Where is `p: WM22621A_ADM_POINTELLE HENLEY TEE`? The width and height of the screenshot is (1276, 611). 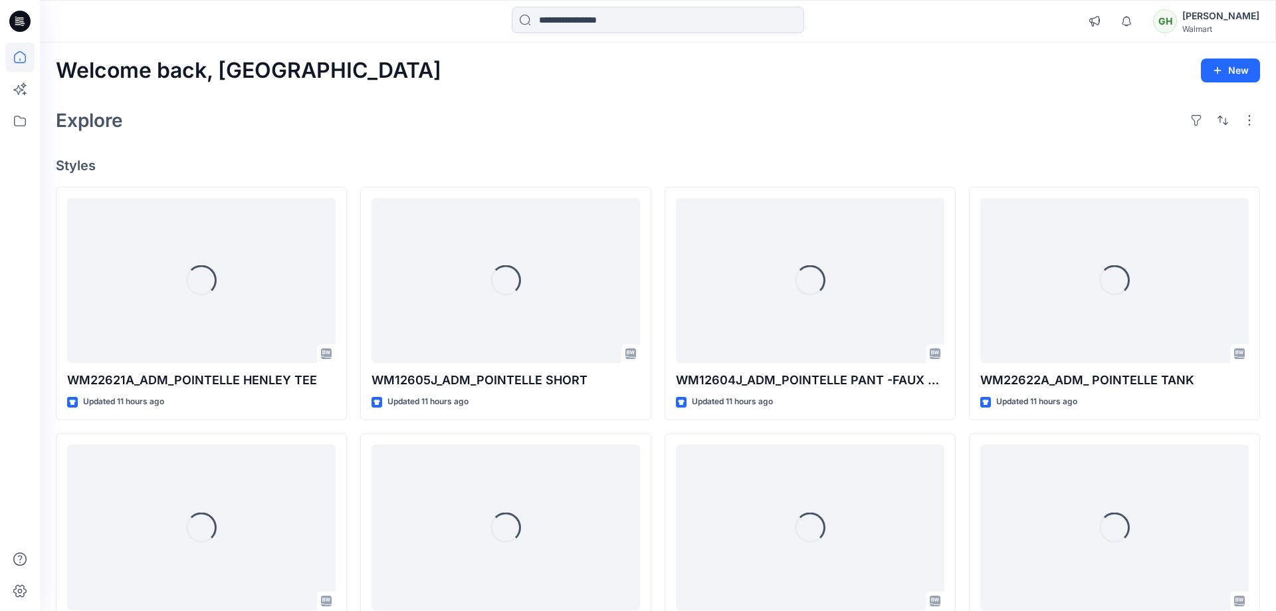
p: WM22621A_ADM_POINTELLE HENLEY TEE is located at coordinates (201, 380).